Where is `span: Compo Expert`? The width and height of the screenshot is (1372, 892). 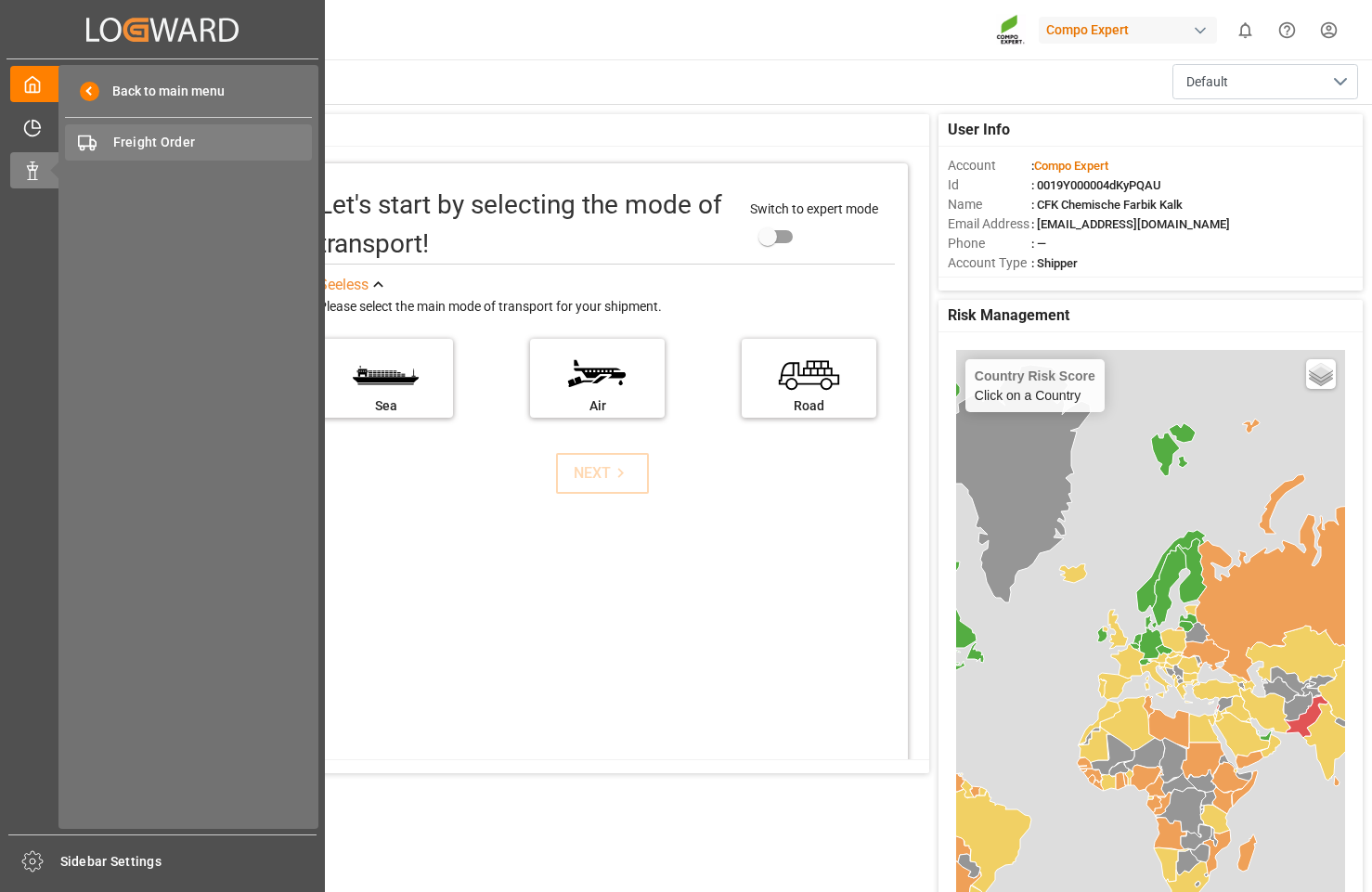
span: Compo Expert is located at coordinates (1071, 165).